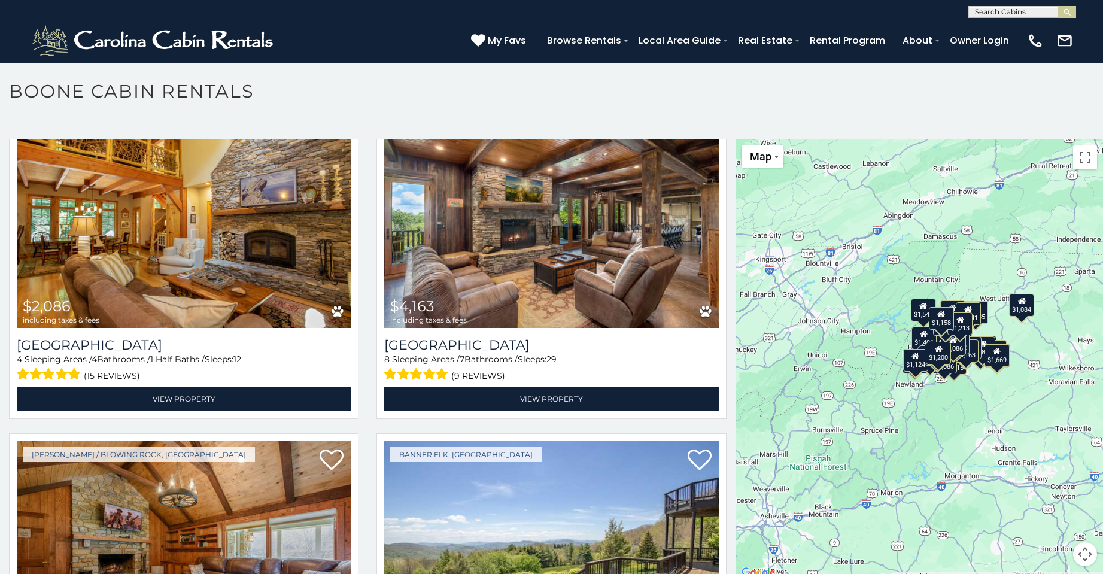 The width and height of the screenshot is (1103, 574). I want to click on img: Renaissance Lodge, so click(551, 216).